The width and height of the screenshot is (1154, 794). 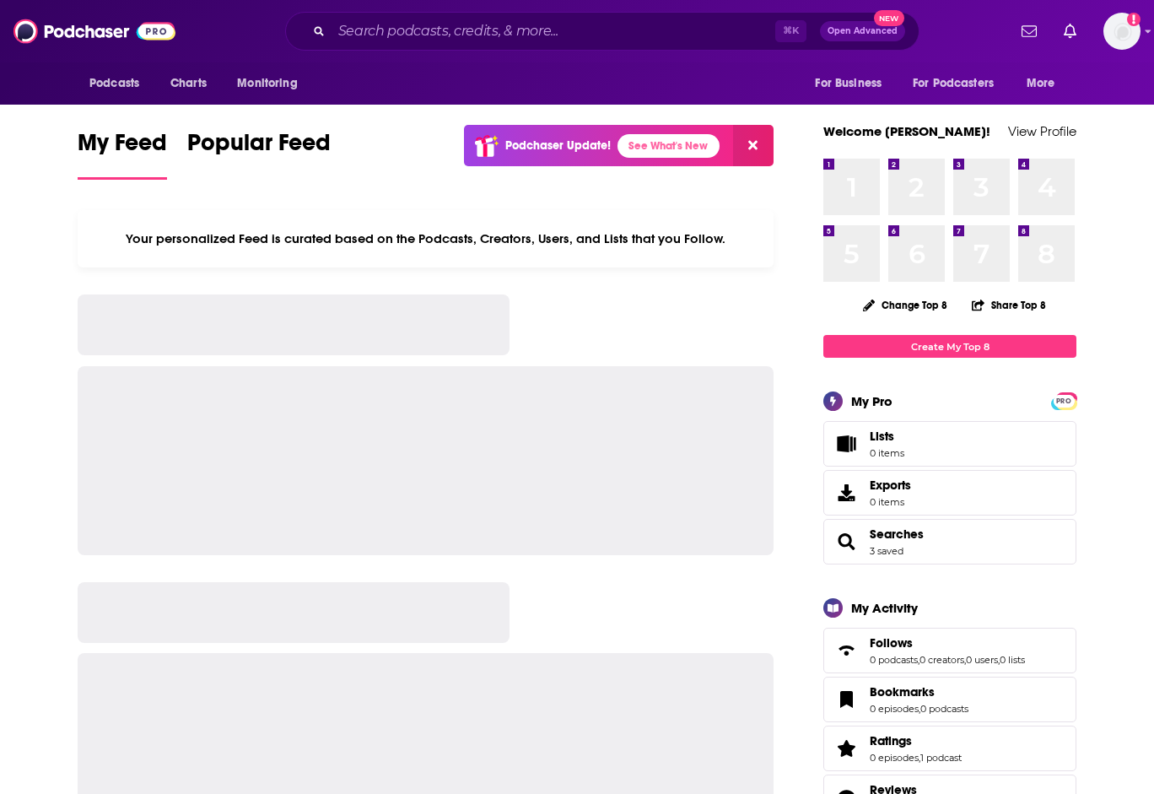 What do you see at coordinates (259, 148) in the screenshot?
I see `span: Popular Feed` at bounding box center [259, 148].